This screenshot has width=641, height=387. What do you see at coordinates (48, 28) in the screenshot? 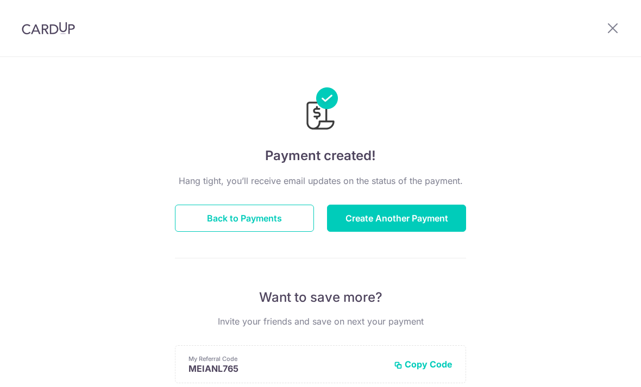
I see `img: CardUp` at bounding box center [48, 28].